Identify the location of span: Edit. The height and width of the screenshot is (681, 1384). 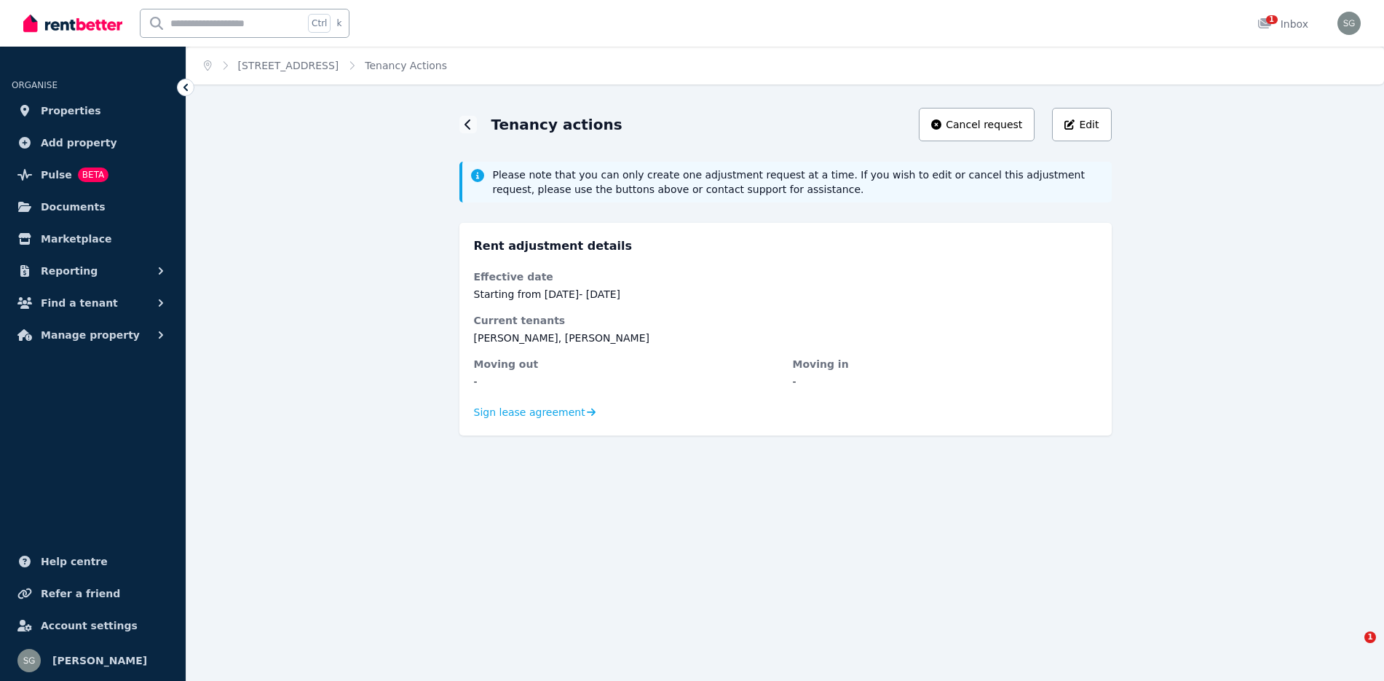
(1089, 125).